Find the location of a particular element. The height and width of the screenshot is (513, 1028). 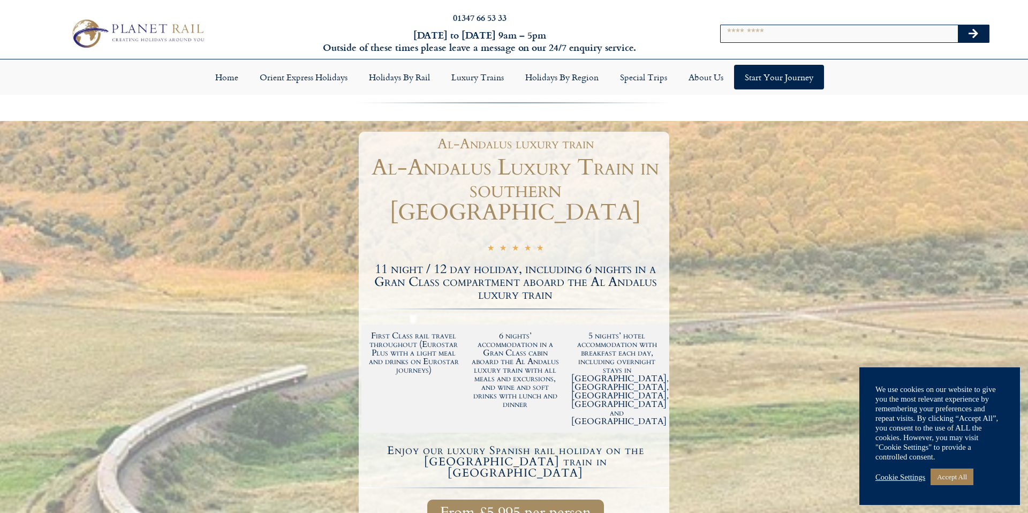

a: About Us is located at coordinates (706, 77).